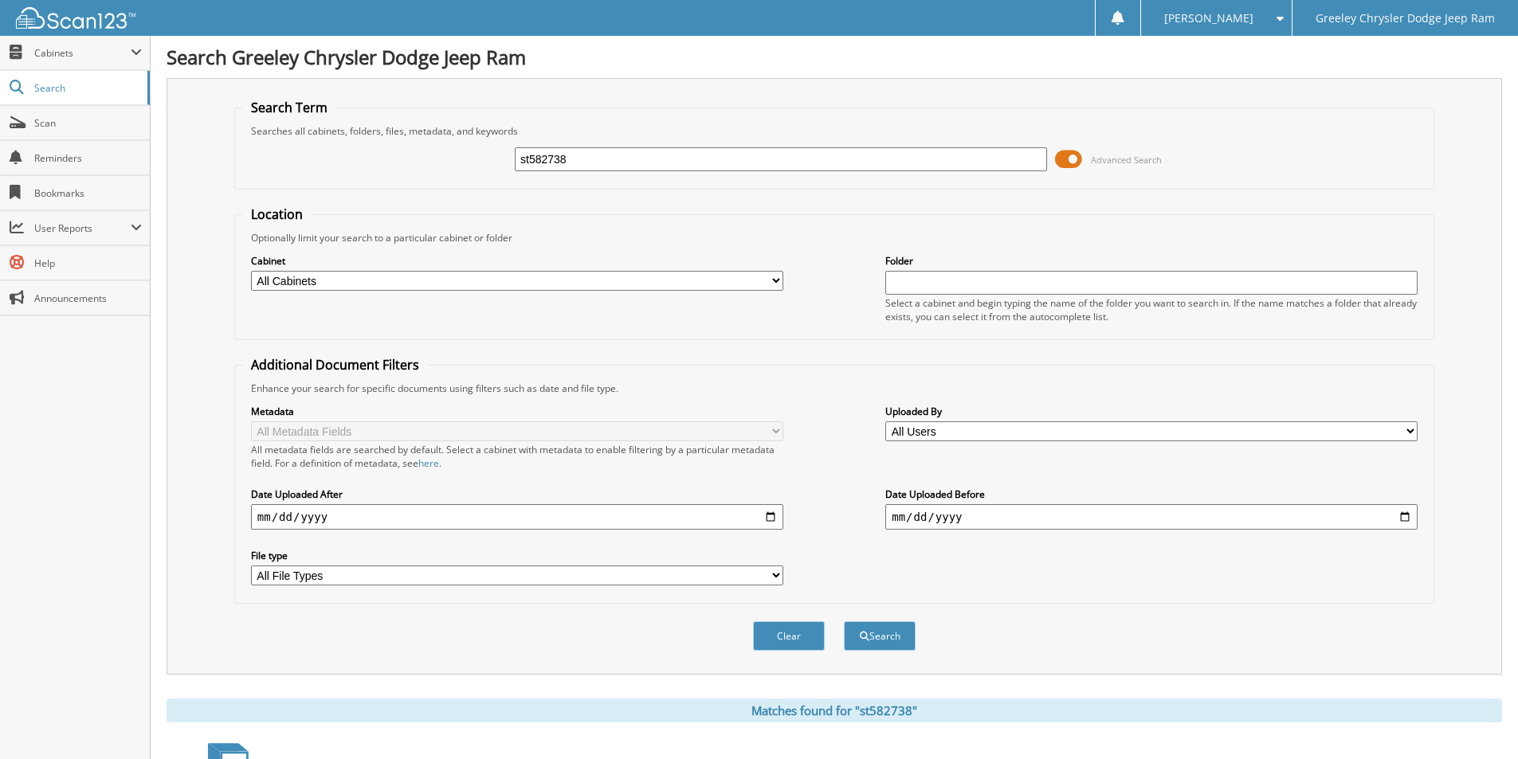  I want to click on legend: Location, so click(277, 214).